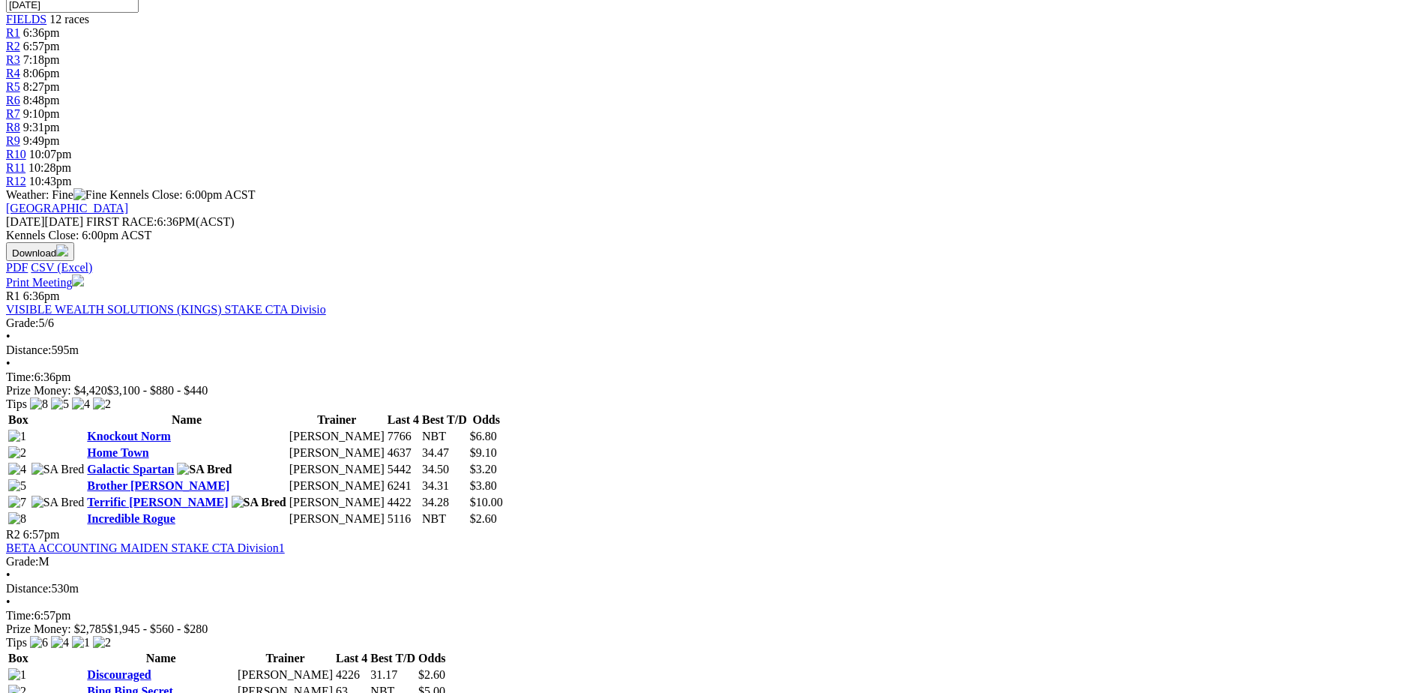 This screenshot has width=1422, height=693. I want to click on span: 7:18pm, so click(41, 59).